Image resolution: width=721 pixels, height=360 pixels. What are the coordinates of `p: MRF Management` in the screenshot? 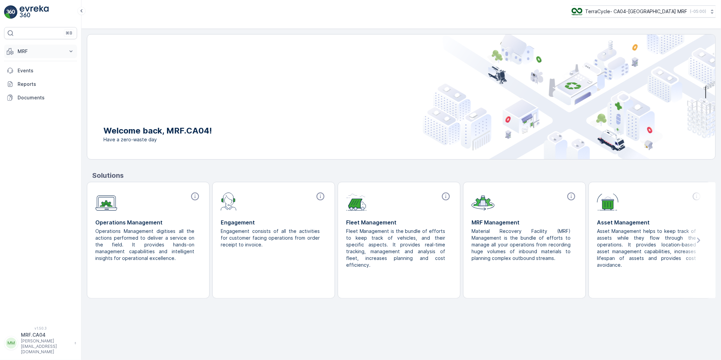 It's located at (524, 222).